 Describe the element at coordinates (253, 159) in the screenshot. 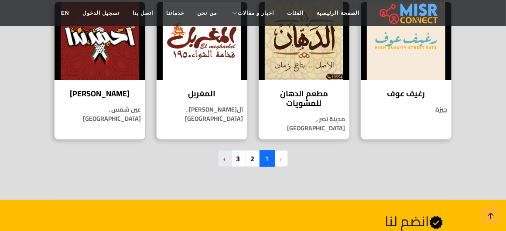

I see `a: 2` at that location.